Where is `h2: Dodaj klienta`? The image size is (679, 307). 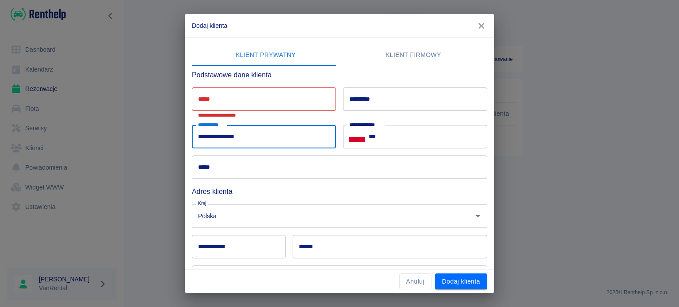
h2: Dodaj klienta is located at coordinates (340, 26).